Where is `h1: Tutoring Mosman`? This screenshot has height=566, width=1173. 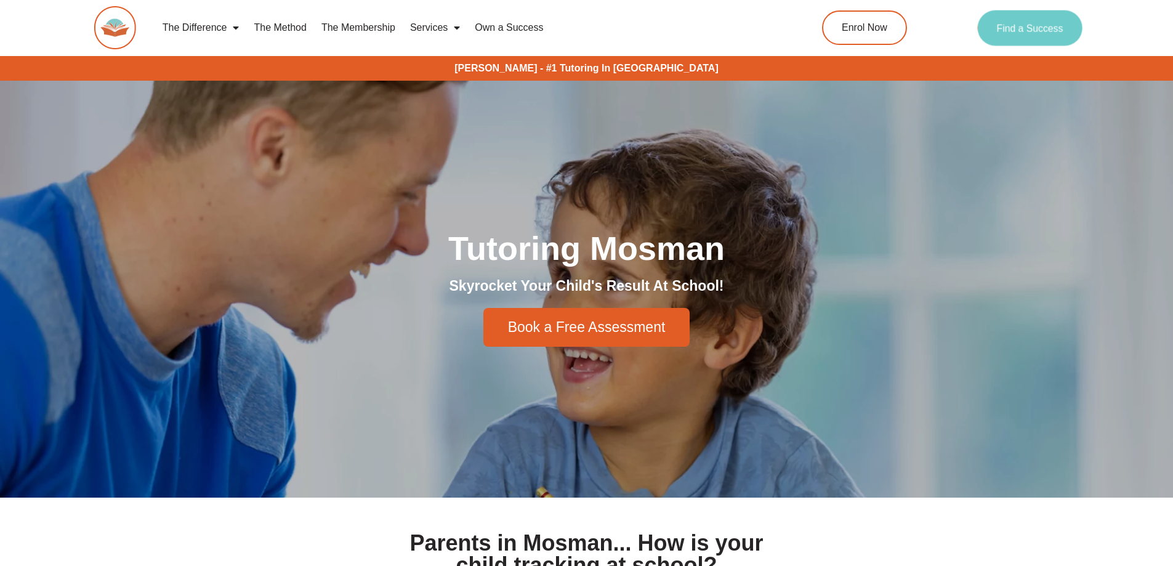 h1: Tutoring Mosman is located at coordinates (587, 248).